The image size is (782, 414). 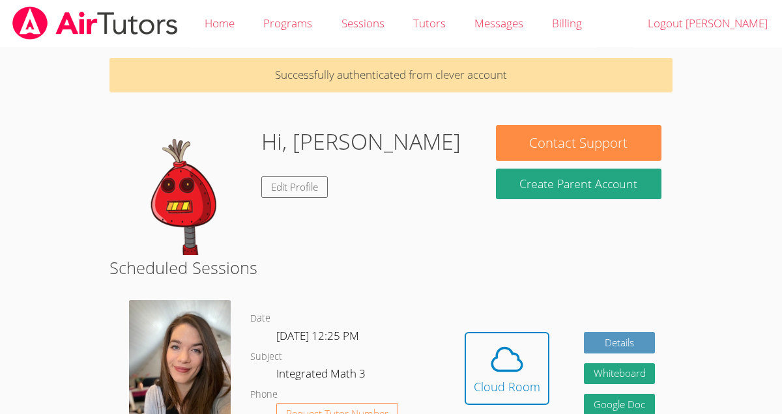 I want to click on div: Cloud Room, so click(x=507, y=387).